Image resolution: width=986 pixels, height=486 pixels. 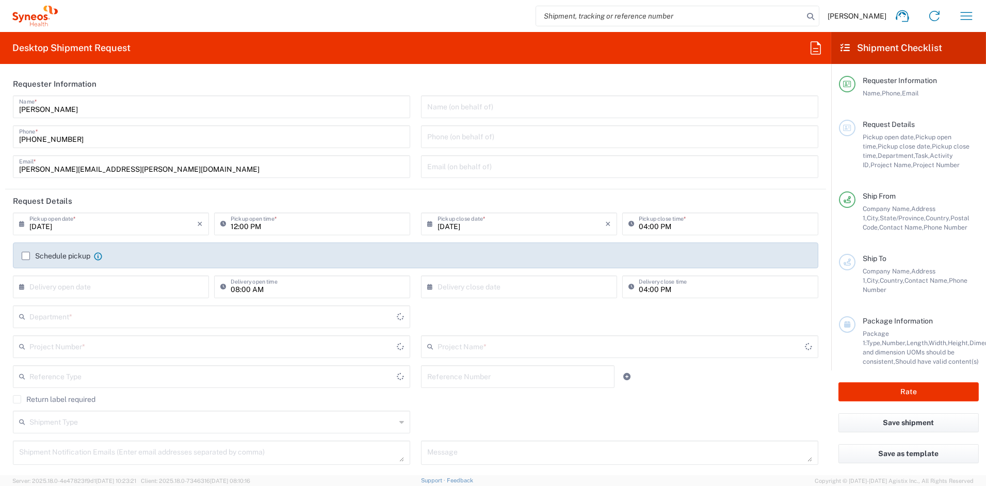 I want to click on span: Email, so click(x=910, y=93).